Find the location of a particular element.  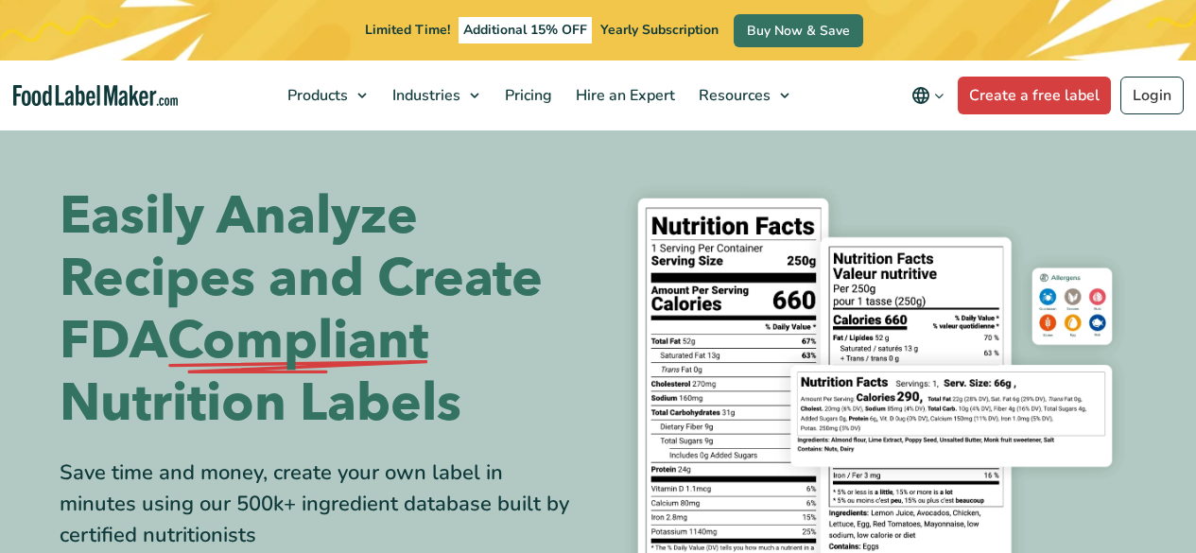

a: Create a free label is located at coordinates (1034, 95).